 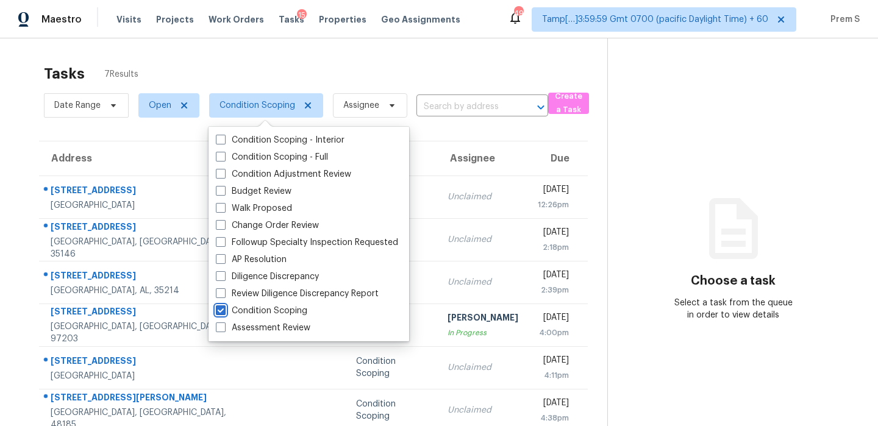 What do you see at coordinates (421, 20) in the screenshot?
I see `span: Geo Assignments` at bounding box center [421, 20].